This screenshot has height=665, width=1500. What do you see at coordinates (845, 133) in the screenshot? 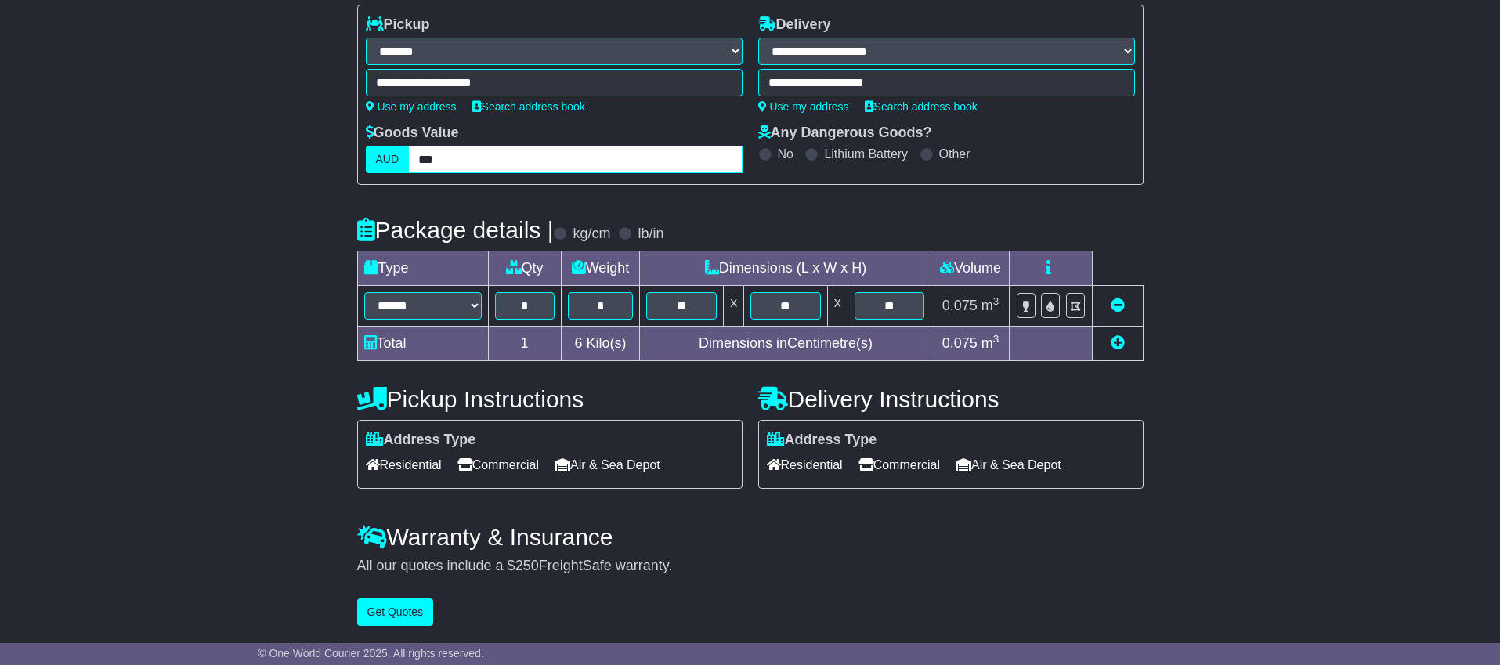
I see `label: Any Dangerous Goods?` at bounding box center [845, 133].